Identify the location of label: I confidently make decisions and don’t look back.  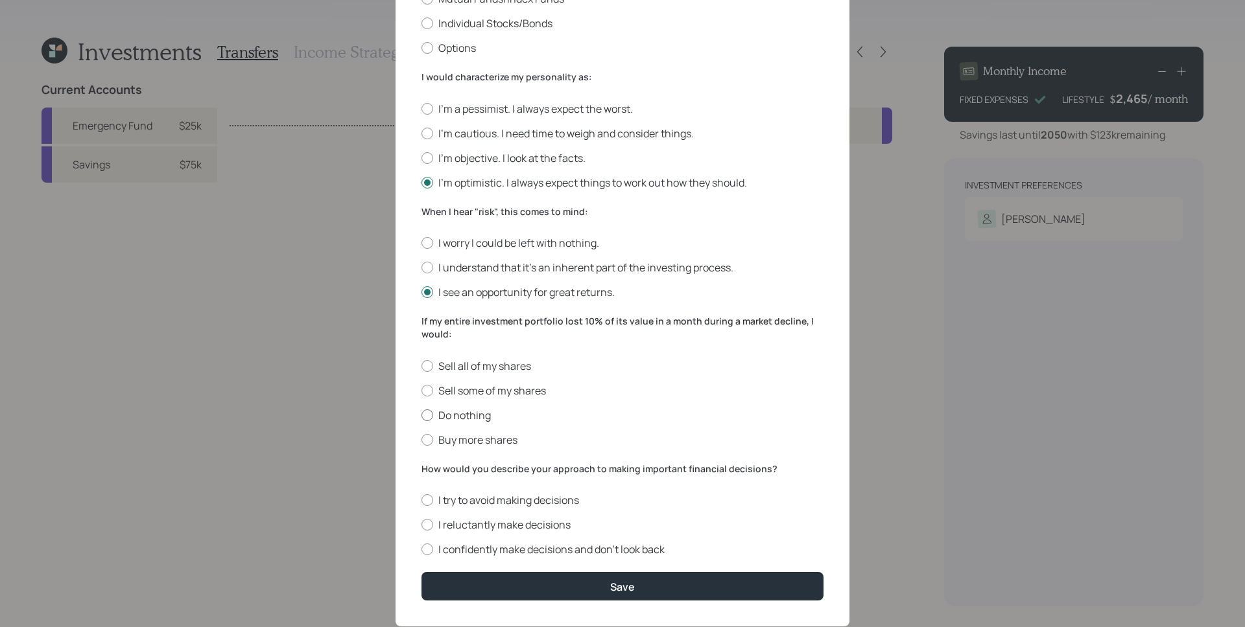
(622, 550).